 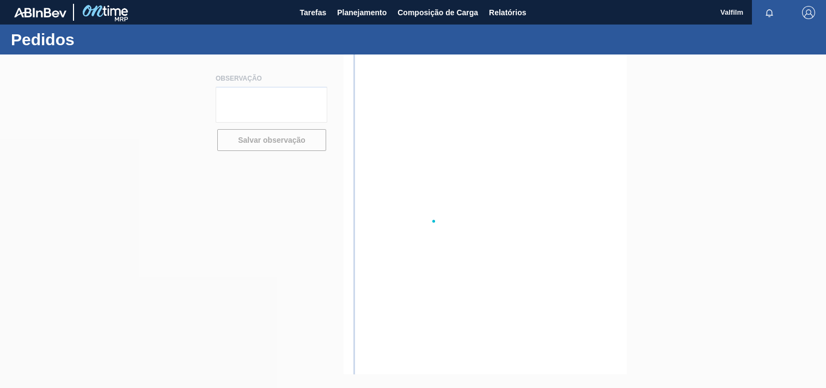 I want to click on span: Planejamento, so click(x=362, y=13).